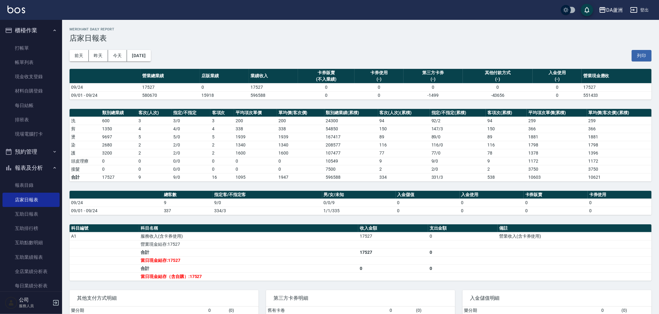 This screenshot has height=314, width=659. Describe the element at coordinates (170, 95) in the screenshot. I see `td: 580670` at that location.